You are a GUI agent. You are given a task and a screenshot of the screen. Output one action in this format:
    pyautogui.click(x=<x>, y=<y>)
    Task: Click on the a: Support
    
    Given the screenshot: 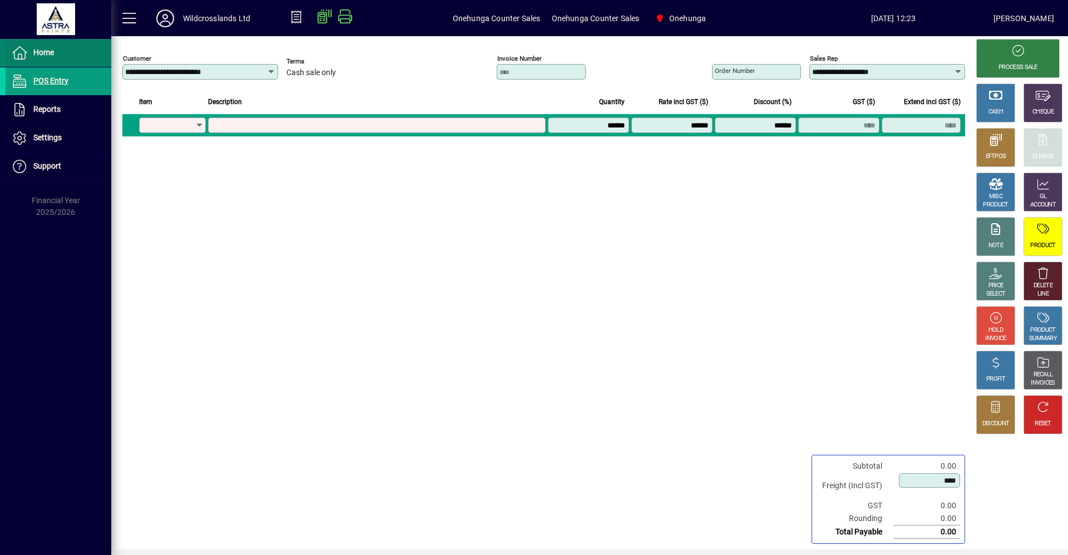 What is the action you would take?
    pyautogui.click(x=58, y=166)
    